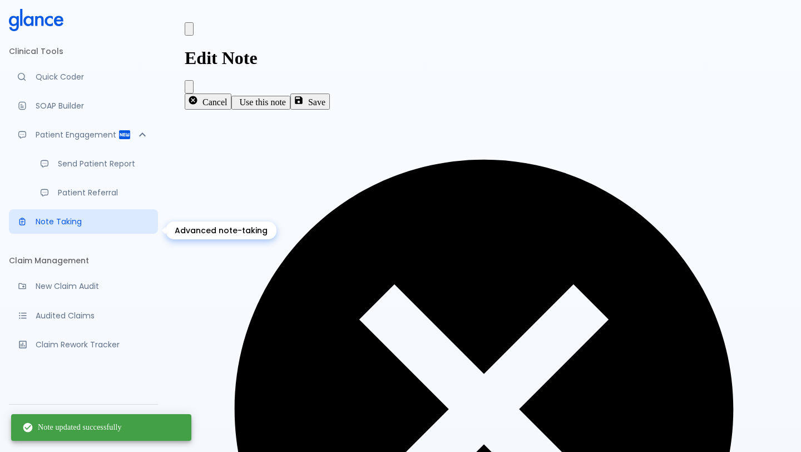 The image size is (801, 452). I want to click on p: Audited Claims, so click(92, 315).